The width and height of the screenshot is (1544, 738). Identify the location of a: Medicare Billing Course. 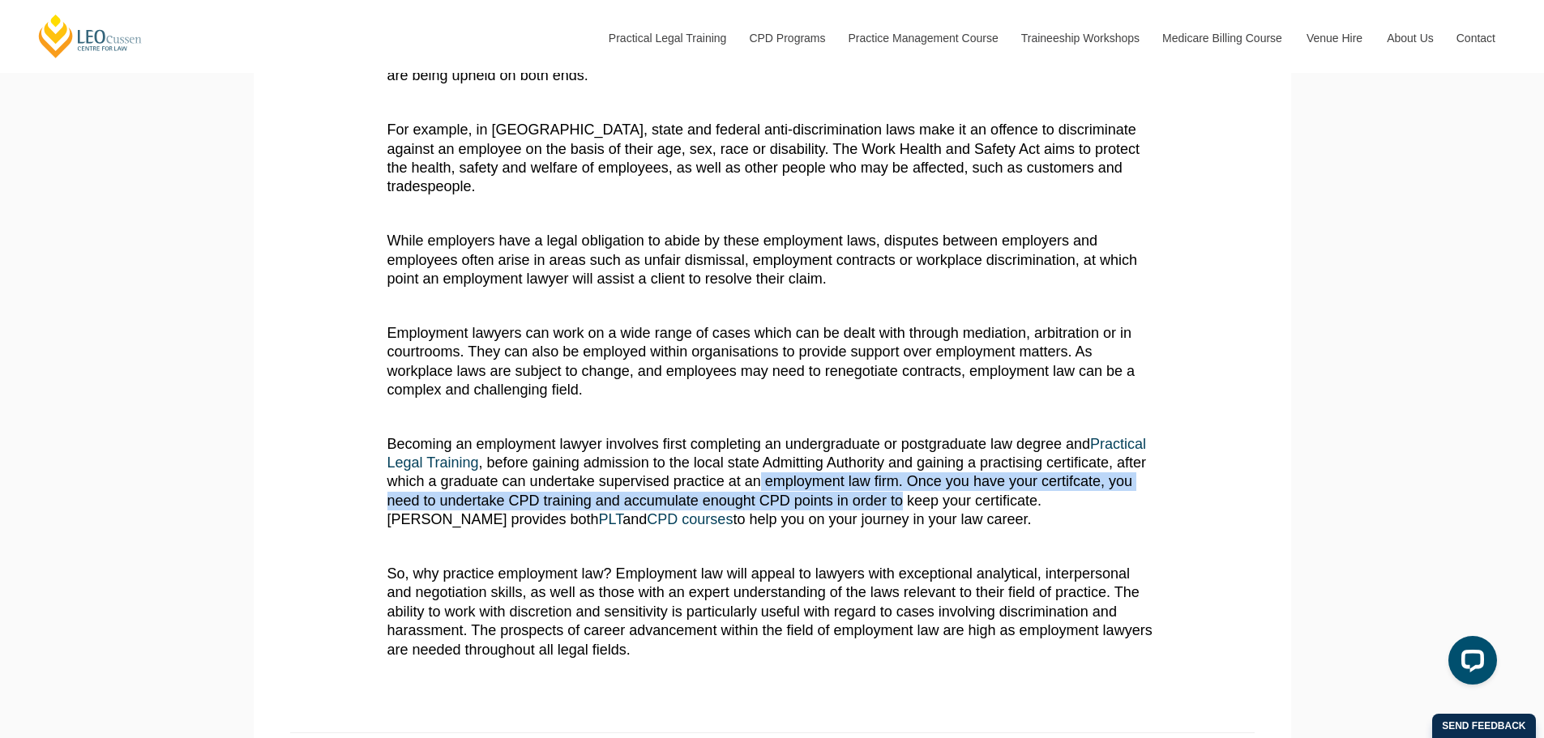
(1222, 38).